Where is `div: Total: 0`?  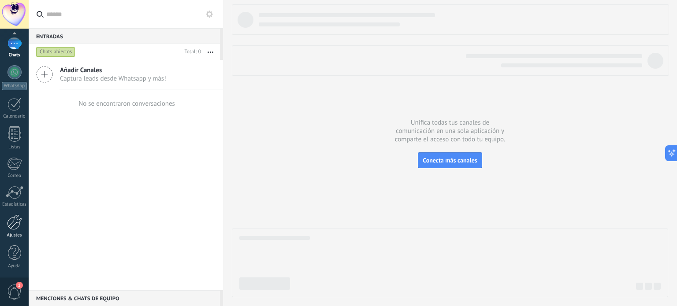 div: Total: 0 is located at coordinates (191, 52).